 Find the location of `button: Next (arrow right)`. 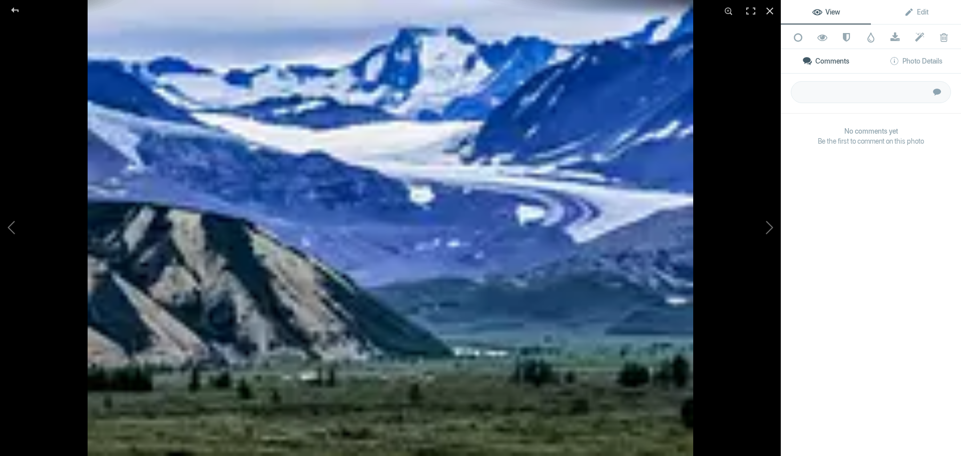

button: Next (arrow right) is located at coordinates (743, 228).